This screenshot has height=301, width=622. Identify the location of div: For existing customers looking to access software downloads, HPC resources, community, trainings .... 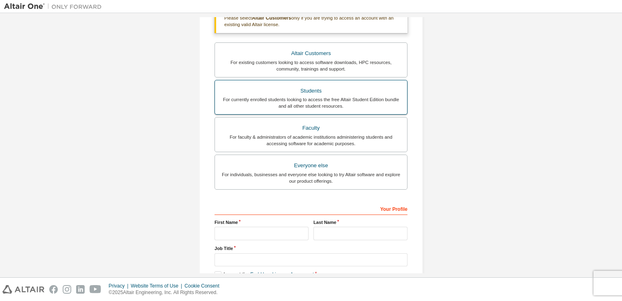
(311, 66).